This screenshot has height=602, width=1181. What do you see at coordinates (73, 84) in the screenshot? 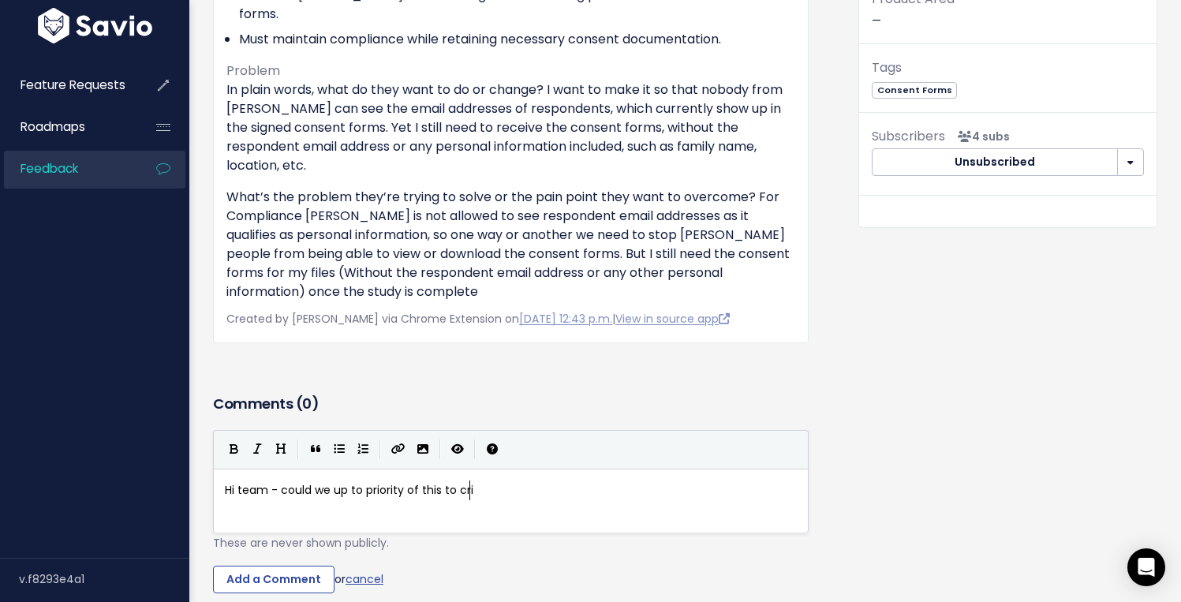
I see `span: Feature Requests` at bounding box center [73, 84].